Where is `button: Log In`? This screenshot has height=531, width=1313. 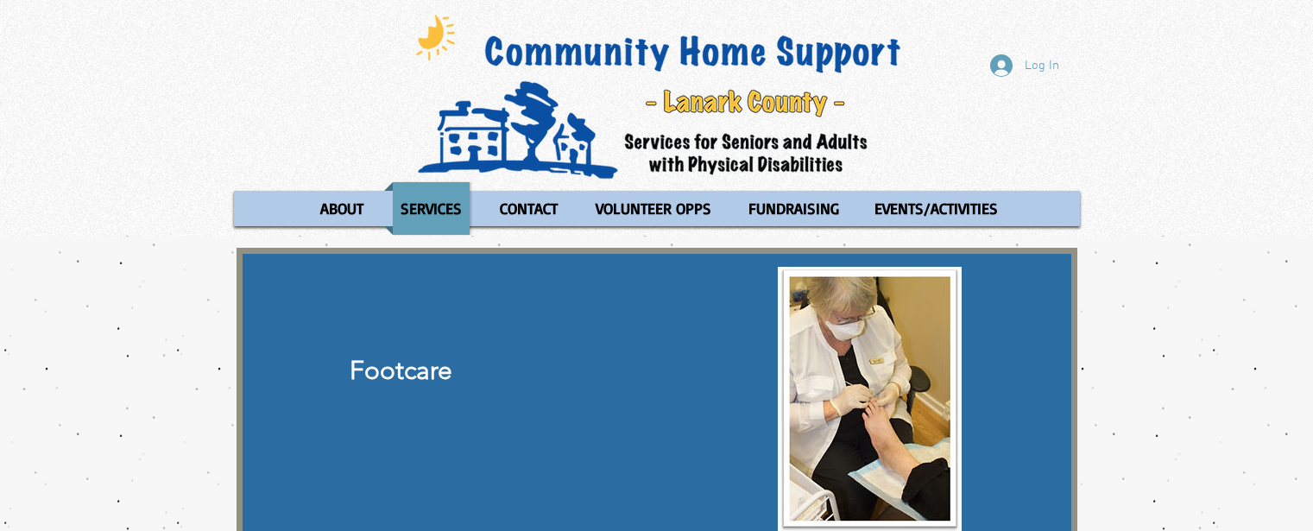
button: Log In is located at coordinates (1025, 66).